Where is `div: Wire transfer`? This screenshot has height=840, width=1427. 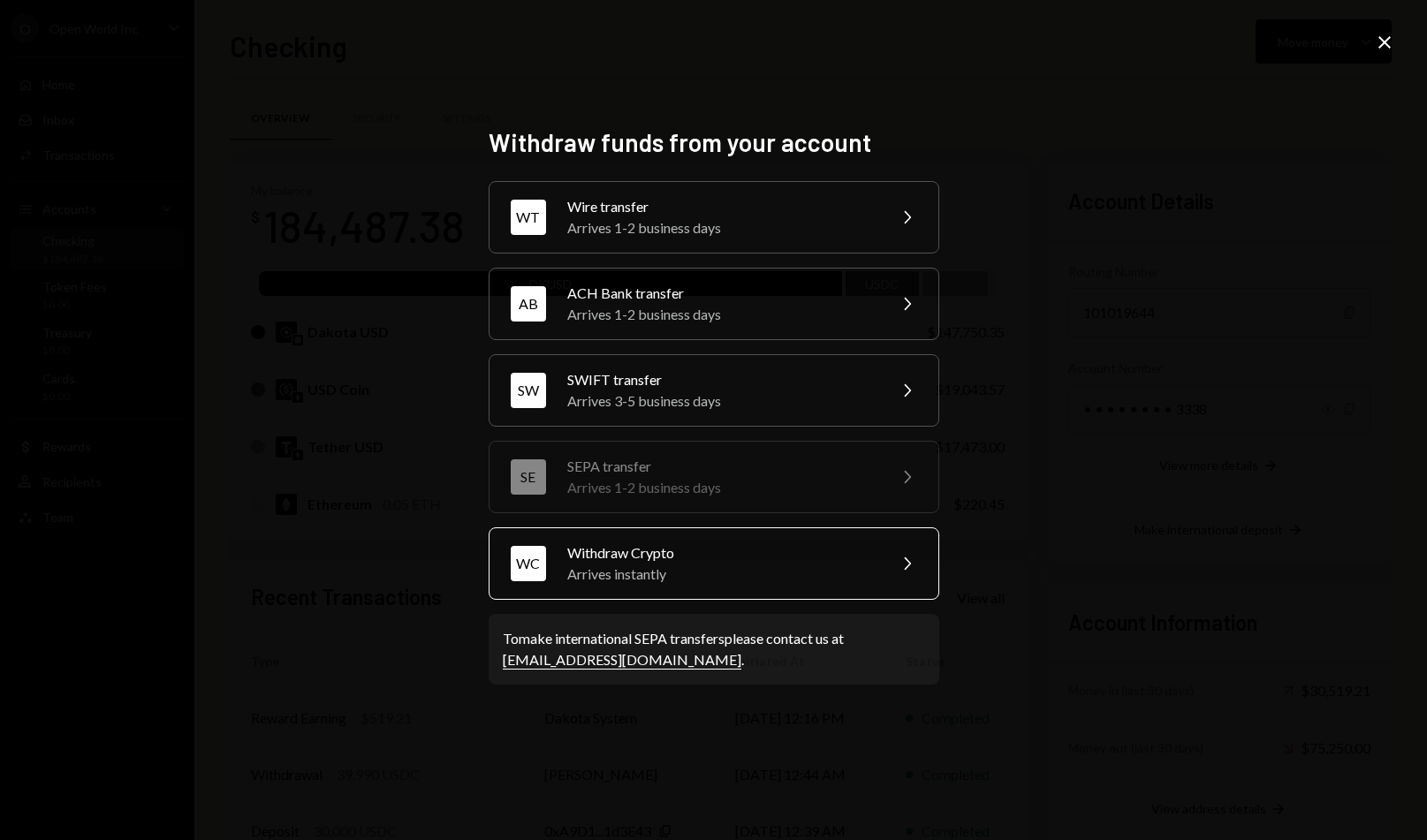 div: Wire transfer is located at coordinates (721, 207).